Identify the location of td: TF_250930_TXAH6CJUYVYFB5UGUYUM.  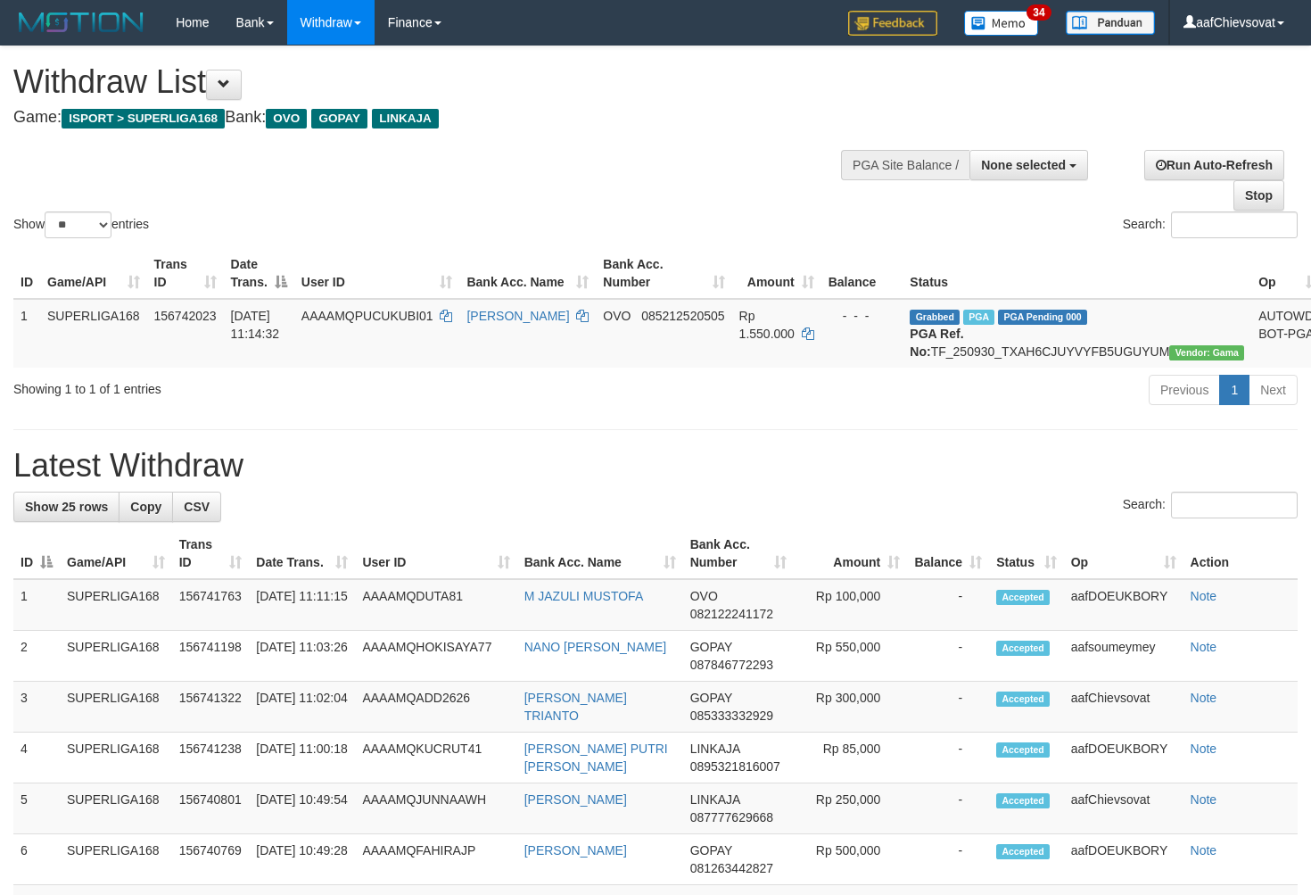
(1076, 333).